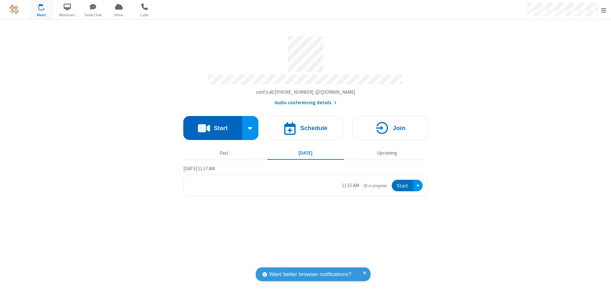 This screenshot has height=292, width=611. I want to click on h4: Start, so click(221, 128).